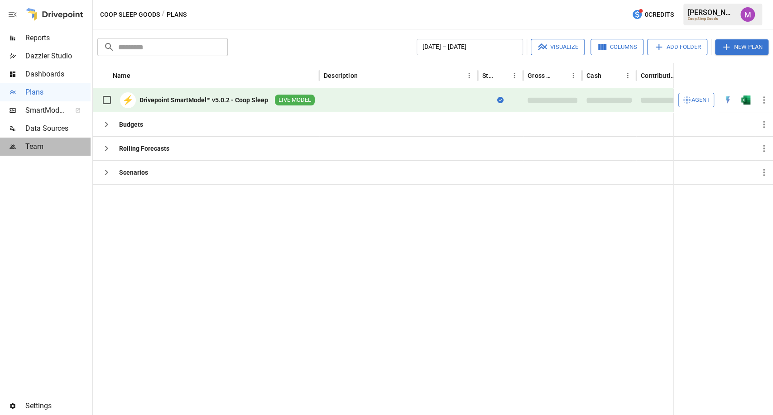 The width and height of the screenshot is (773, 415). What do you see at coordinates (742, 47) in the screenshot?
I see `button: New Plan` at bounding box center [742, 47].